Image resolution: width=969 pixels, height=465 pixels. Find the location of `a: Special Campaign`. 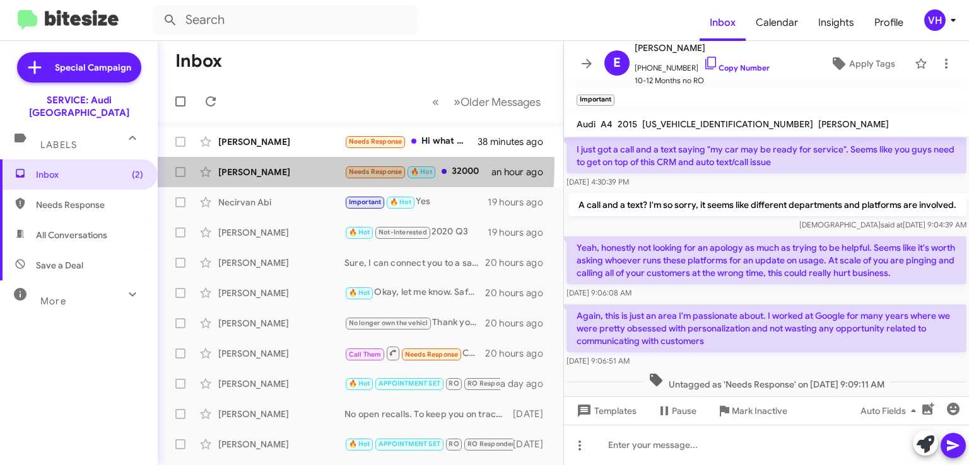

a: Special Campaign is located at coordinates (79, 67).